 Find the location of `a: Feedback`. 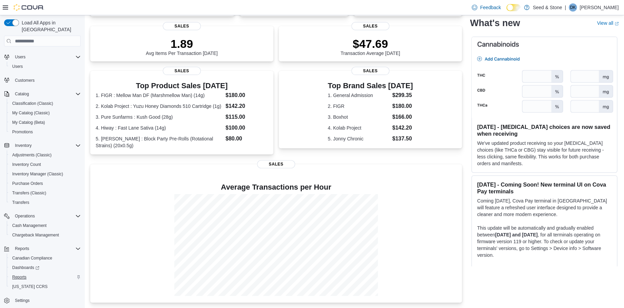

a: Feedback is located at coordinates (486, 7).